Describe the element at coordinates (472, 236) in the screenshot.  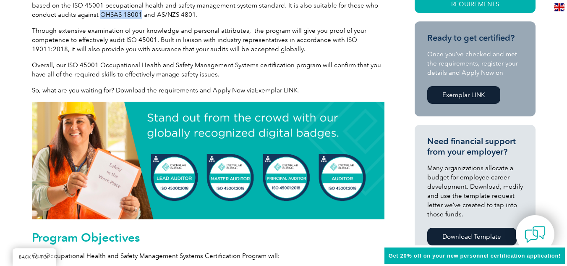
I see `a: Download Template` at that location.